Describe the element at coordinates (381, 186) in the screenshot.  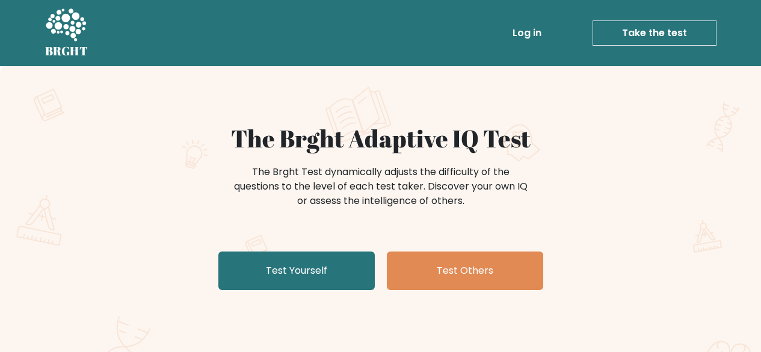
I see `div: The Brght Test dynamically adjusts the difficulty of the questions to the level of each test take...` at that location.